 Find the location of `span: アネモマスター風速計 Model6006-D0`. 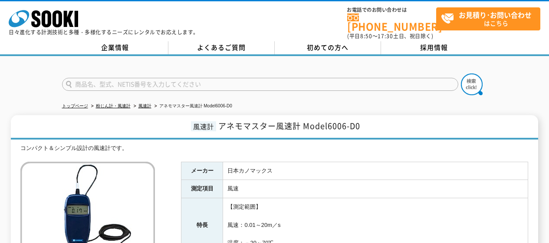

span: アネモマスター風速計 Model6006-D0 is located at coordinates (289, 126).